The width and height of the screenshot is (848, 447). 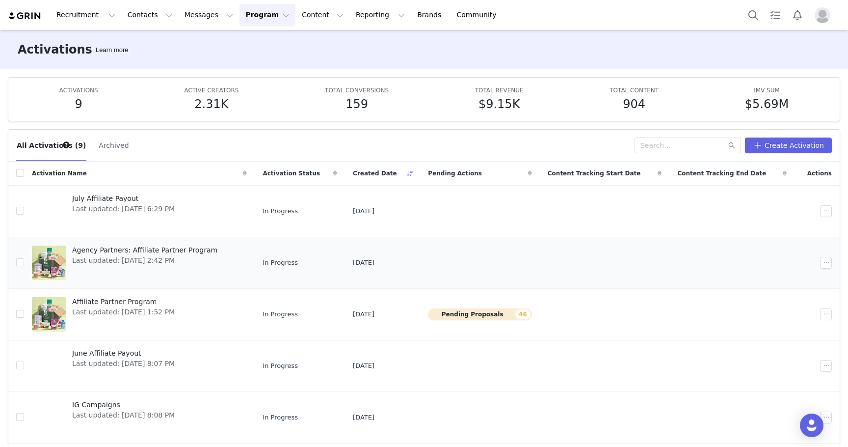 What do you see at coordinates (480, 314) in the screenshot?
I see `button: Pending Proposals46` at bounding box center [480, 314].